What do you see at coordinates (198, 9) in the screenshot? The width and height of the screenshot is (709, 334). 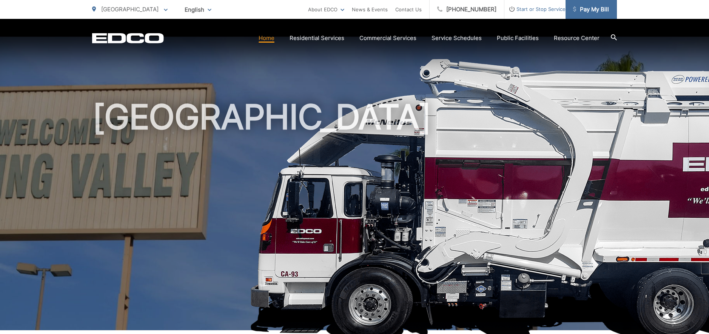 I see `span: English` at bounding box center [198, 9].